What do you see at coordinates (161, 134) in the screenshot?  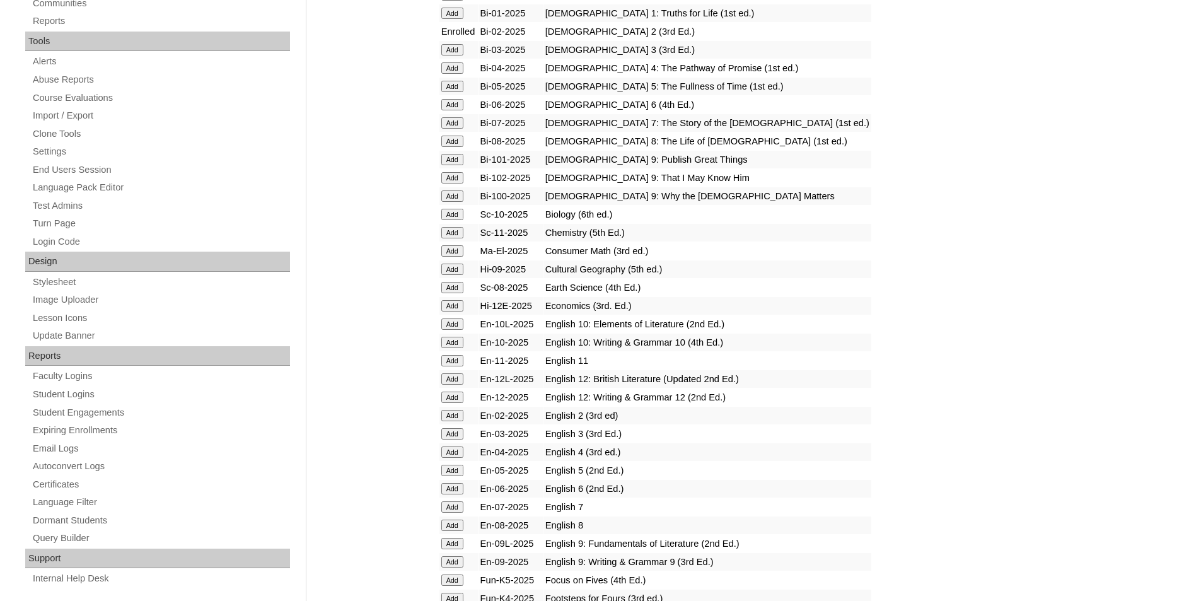 I see `a: Clone Tools` at bounding box center [161, 134].